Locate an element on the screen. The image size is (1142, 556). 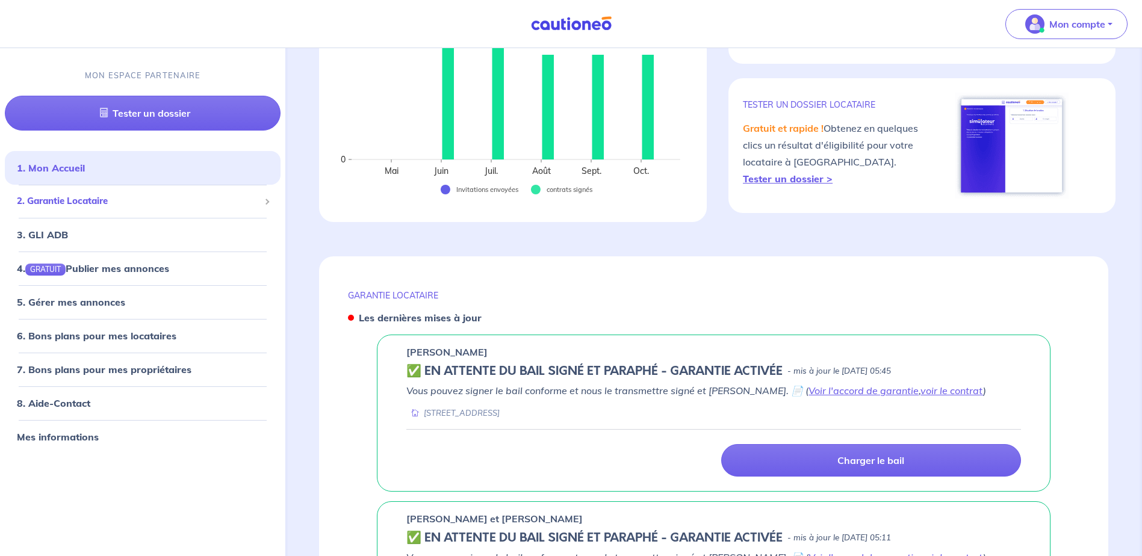
a: 8. Aide-Contact is located at coordinates (54, 403).